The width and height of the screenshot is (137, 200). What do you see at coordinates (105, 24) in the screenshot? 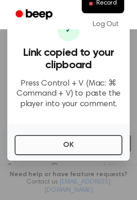
I see `a: Log Out` at bounding box center [105, 24].